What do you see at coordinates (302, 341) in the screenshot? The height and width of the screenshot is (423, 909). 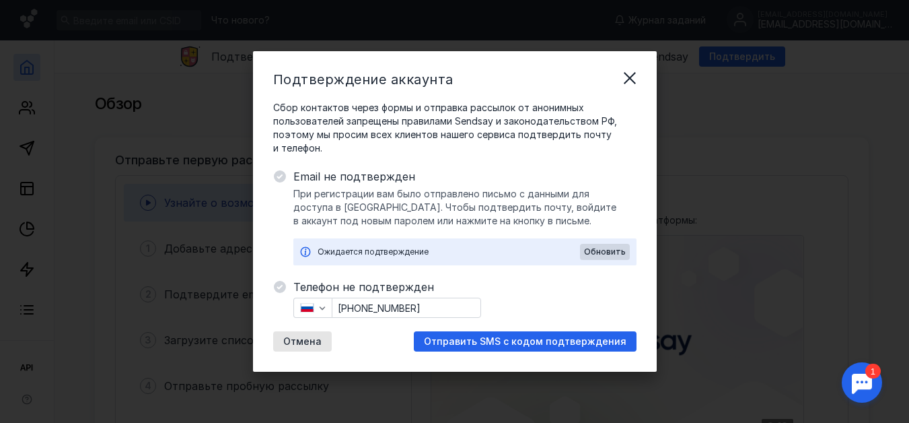 I see `span: Отмена` at bounding box center [302, 341].